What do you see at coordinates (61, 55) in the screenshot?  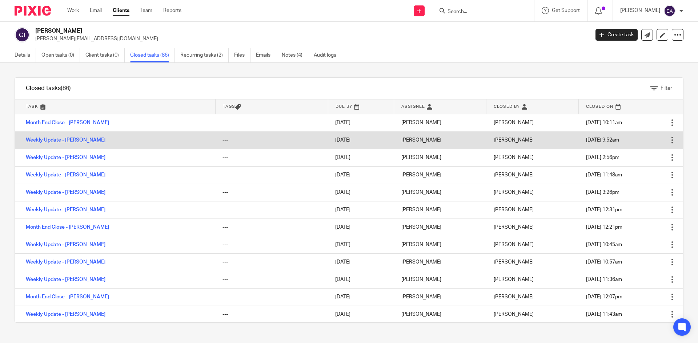 I see `a: Open tasks (0)` at bounding box center [61, 55].